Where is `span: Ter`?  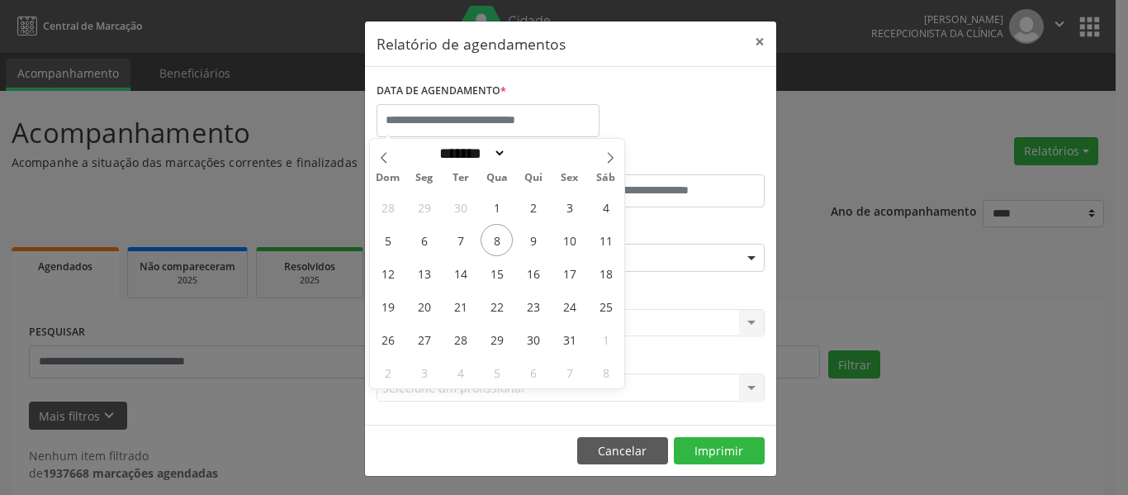 span: Ter is located at coordinates (461, 178).